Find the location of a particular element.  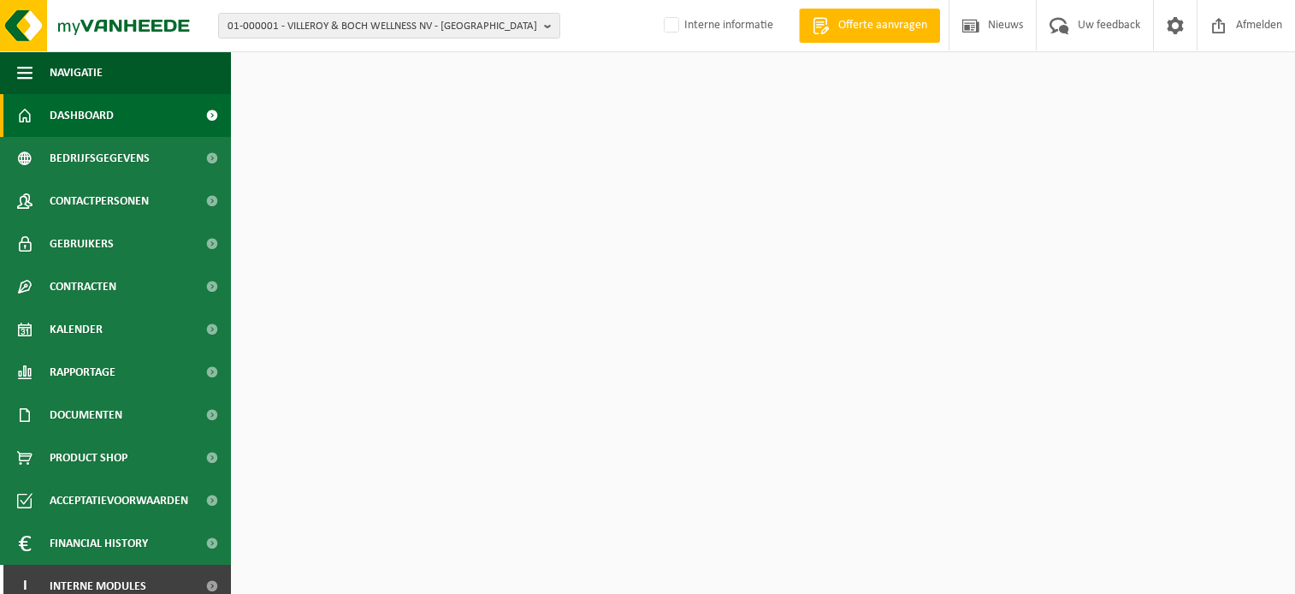

span: Contactpersonen is located at coordinates (99, 201).